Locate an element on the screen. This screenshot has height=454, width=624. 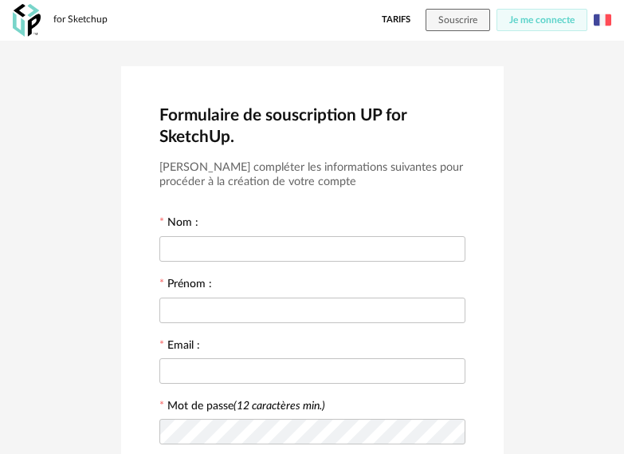
div: for Sketchup is located at coordinates (81, 20).